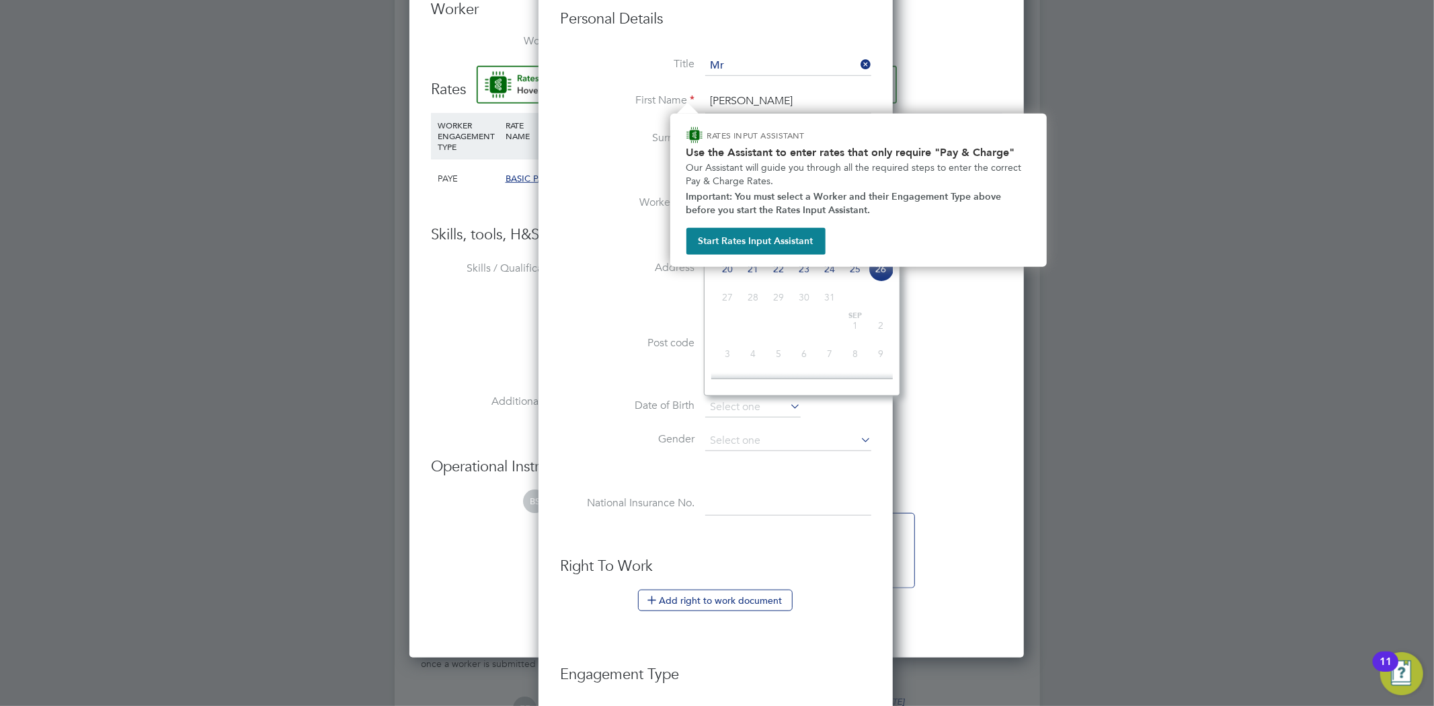  What do you see at coordinates (627, 405) in the screenshot?
I see `label: Date of Birth` at bounding box center [627, 405].